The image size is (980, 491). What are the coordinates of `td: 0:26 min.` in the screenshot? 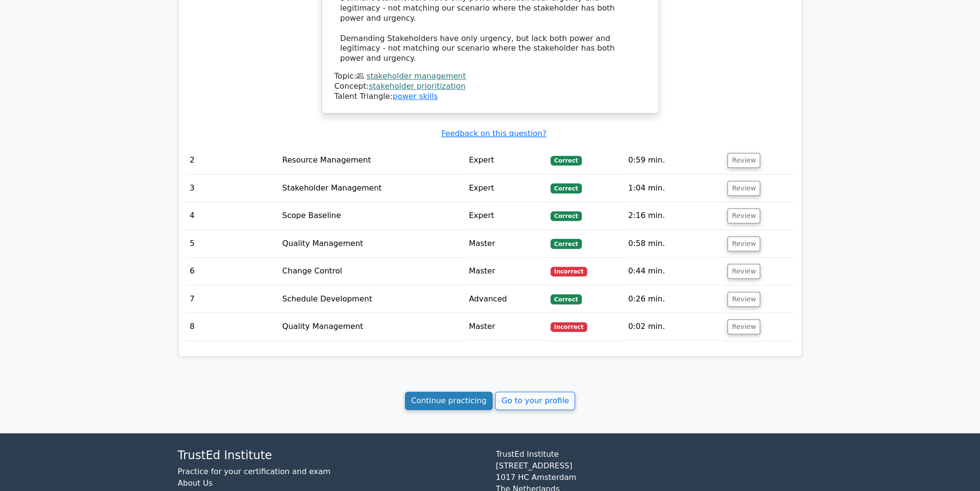 It's located at (674, 299).